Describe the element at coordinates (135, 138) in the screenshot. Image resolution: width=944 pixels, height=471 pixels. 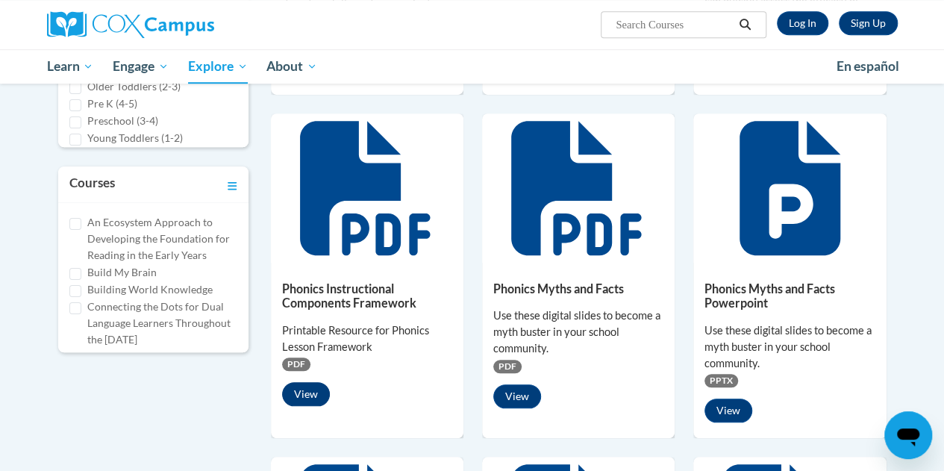
I see `label: Young Toddlers (1-2)` at that location.